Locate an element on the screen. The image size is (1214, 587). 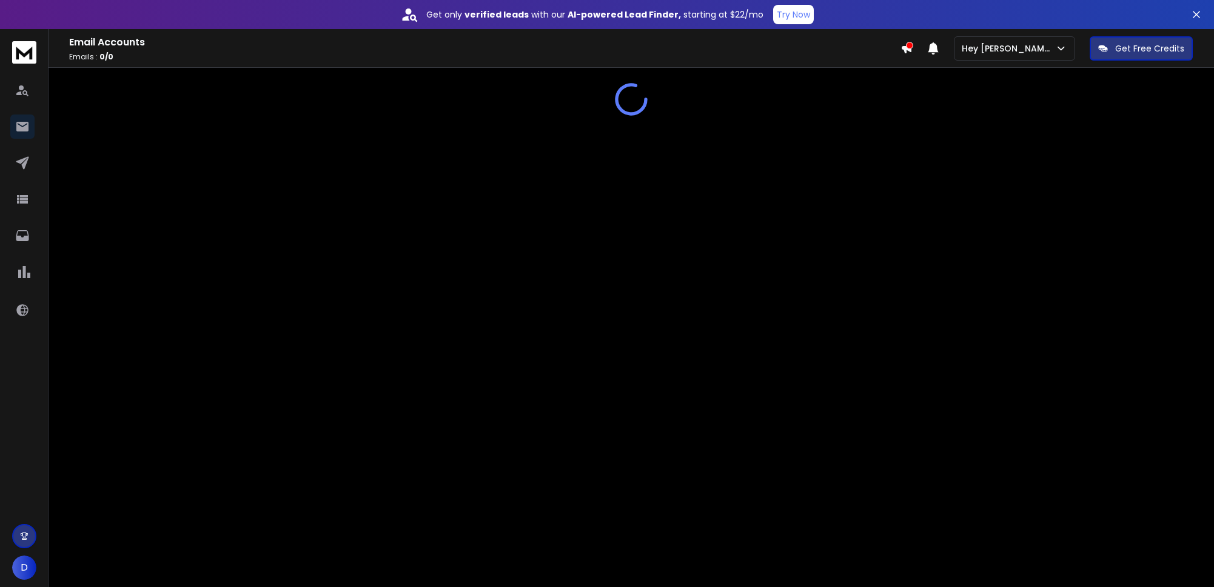
button: Try Now is located at coordinates (793, 15).